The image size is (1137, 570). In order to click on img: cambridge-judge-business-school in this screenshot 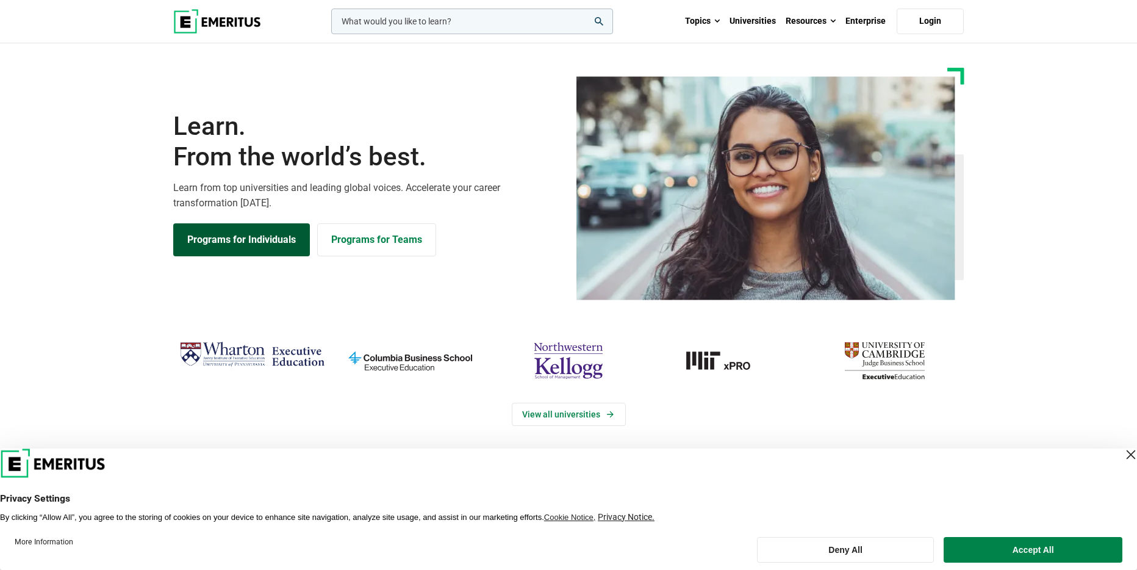, I will do `click(884, 361)`.